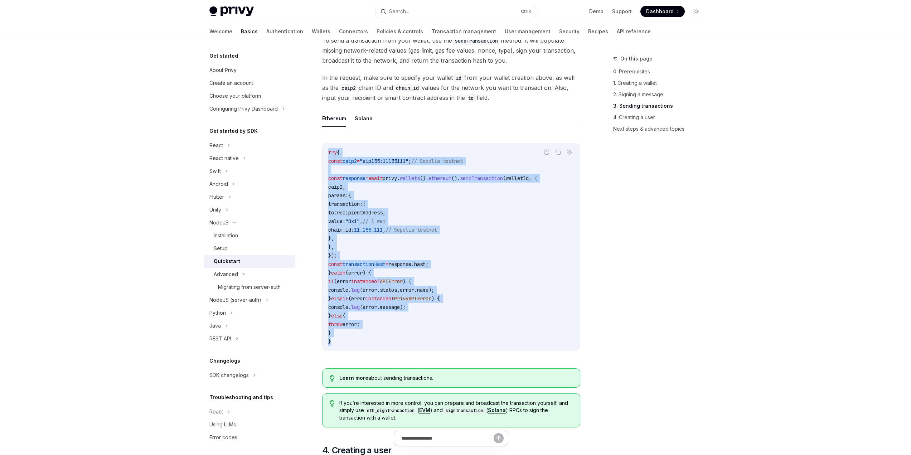 Image resolution: width=911 pixels, height=455 pixels. Describe the element at coordinates (517, 178) in the screenshot. I see `span: walletId` at that location.